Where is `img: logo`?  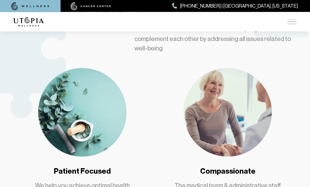 img: logo is located at coordinates (28, 22).